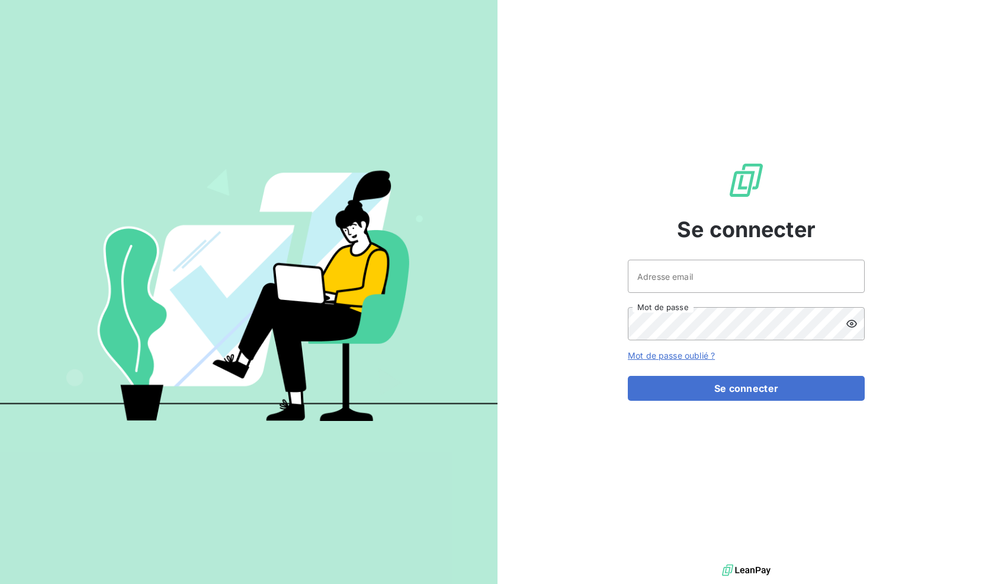 The width and height of the screenshot is (995, 584). Describe the element at coordinates (747, 180) in the screenshot. I see `img: Logo LeanPay` at that location.